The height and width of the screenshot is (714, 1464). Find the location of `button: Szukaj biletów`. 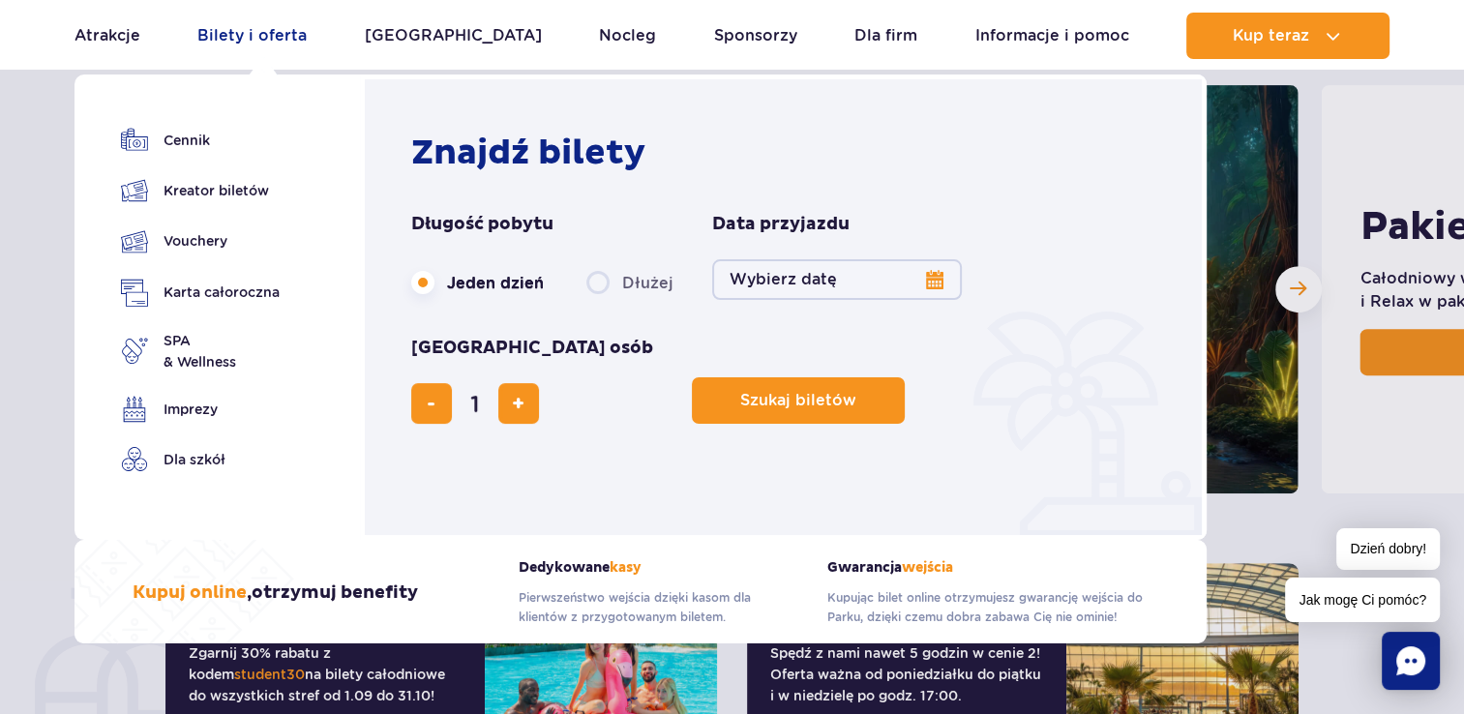

button: Szukaj biletów is located at coordinates (799, 401).